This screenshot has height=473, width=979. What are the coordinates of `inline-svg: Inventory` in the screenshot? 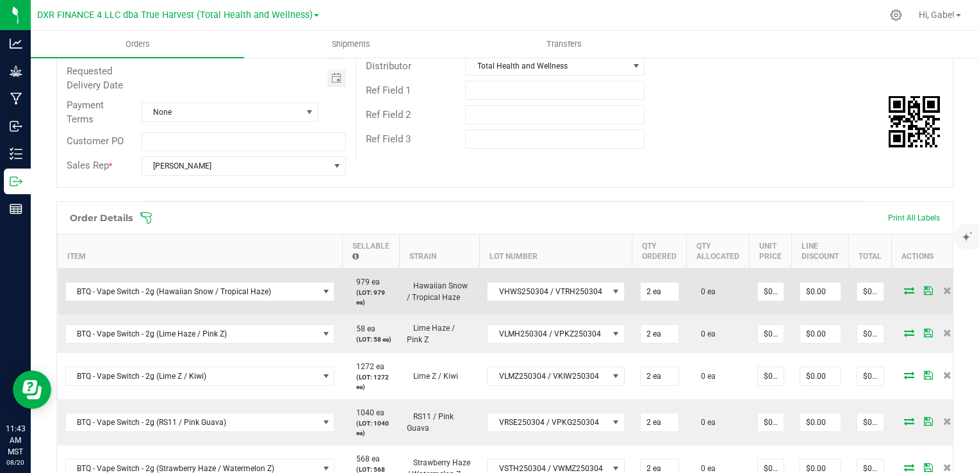 It's located at (16, 154).